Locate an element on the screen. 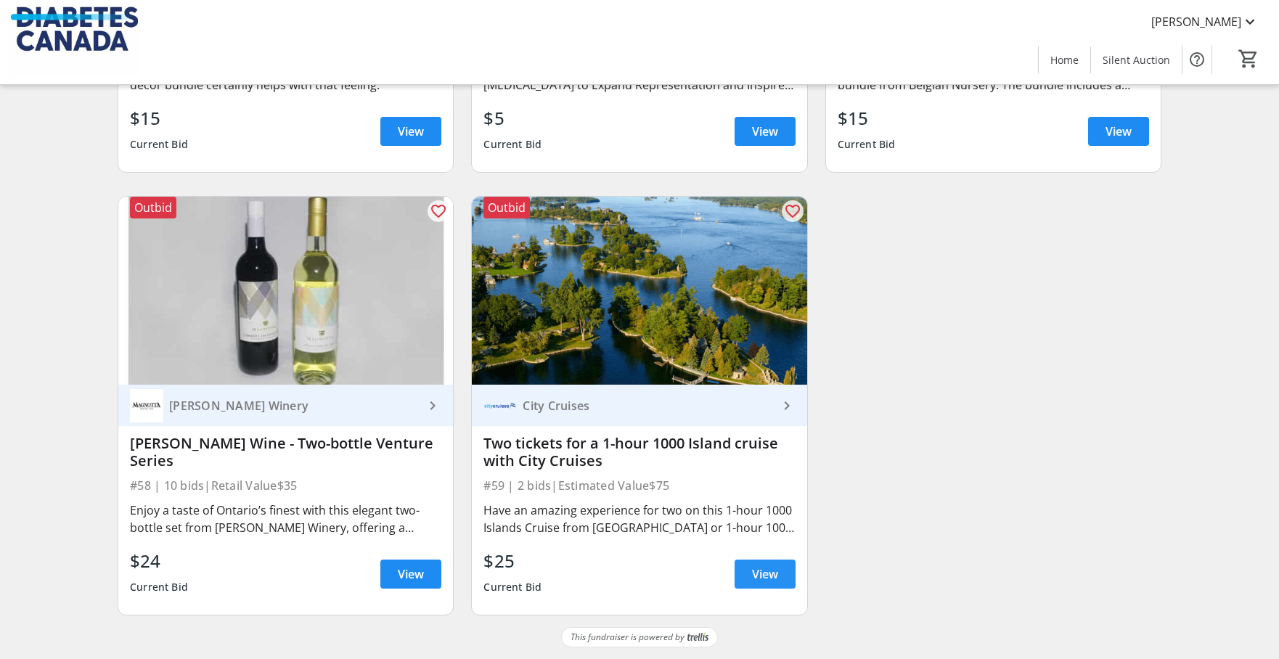 The height and width of the screenshot is (659, 1279). span: Home is located at coordinates (1064, 60).